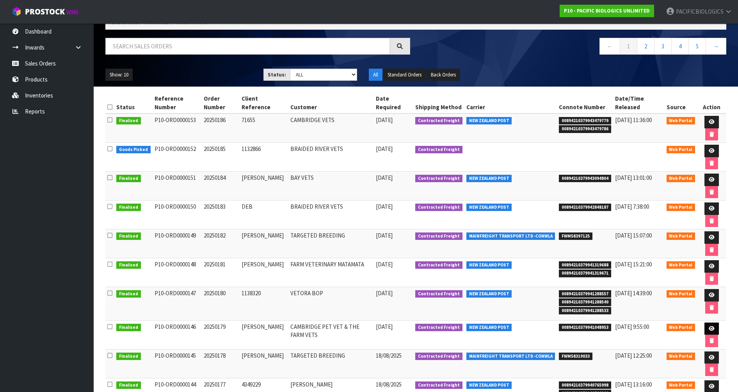 The image size is (738, 392). What do you see at coordinates (221, 103) in the screenshot?
I see `th: Order Number` at bounding box center [221, 103].